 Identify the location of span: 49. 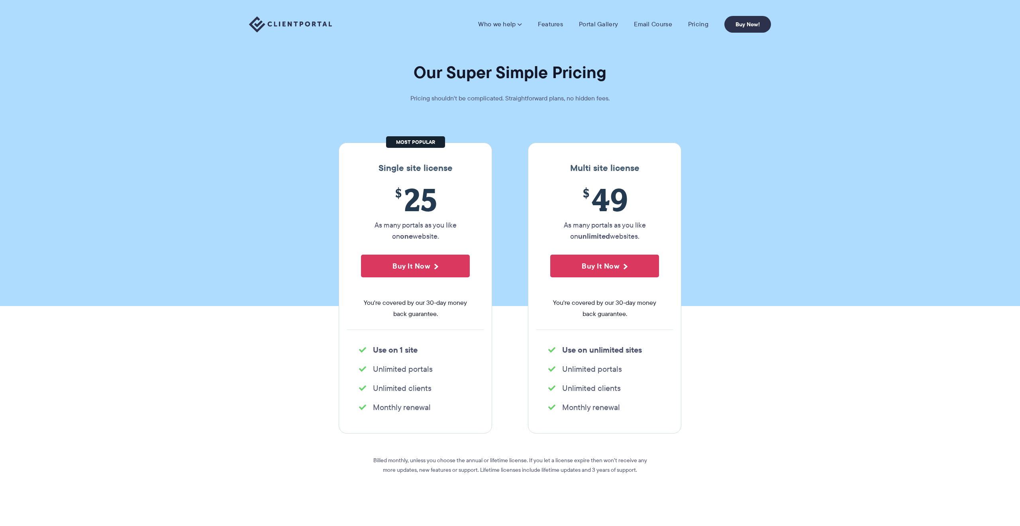
(605, 199).